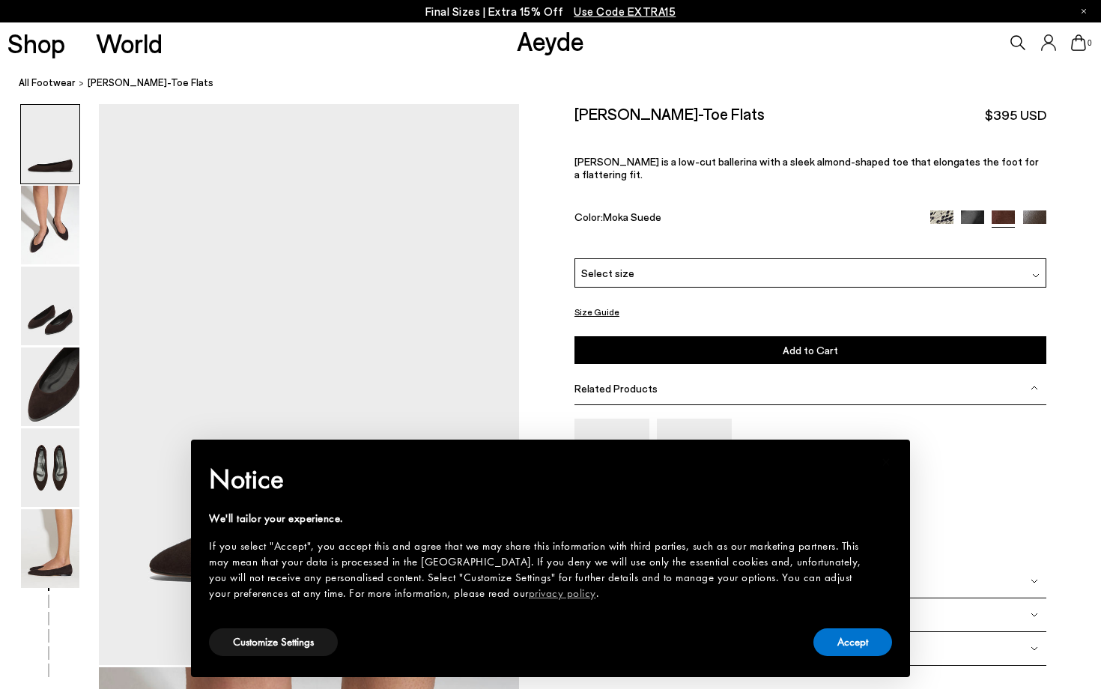 The width and height of the screenshot is (1101, 689). I want to click on div: If you select "Accept", you accept this and agree that we may share this information with third p..., so click(538, 570).